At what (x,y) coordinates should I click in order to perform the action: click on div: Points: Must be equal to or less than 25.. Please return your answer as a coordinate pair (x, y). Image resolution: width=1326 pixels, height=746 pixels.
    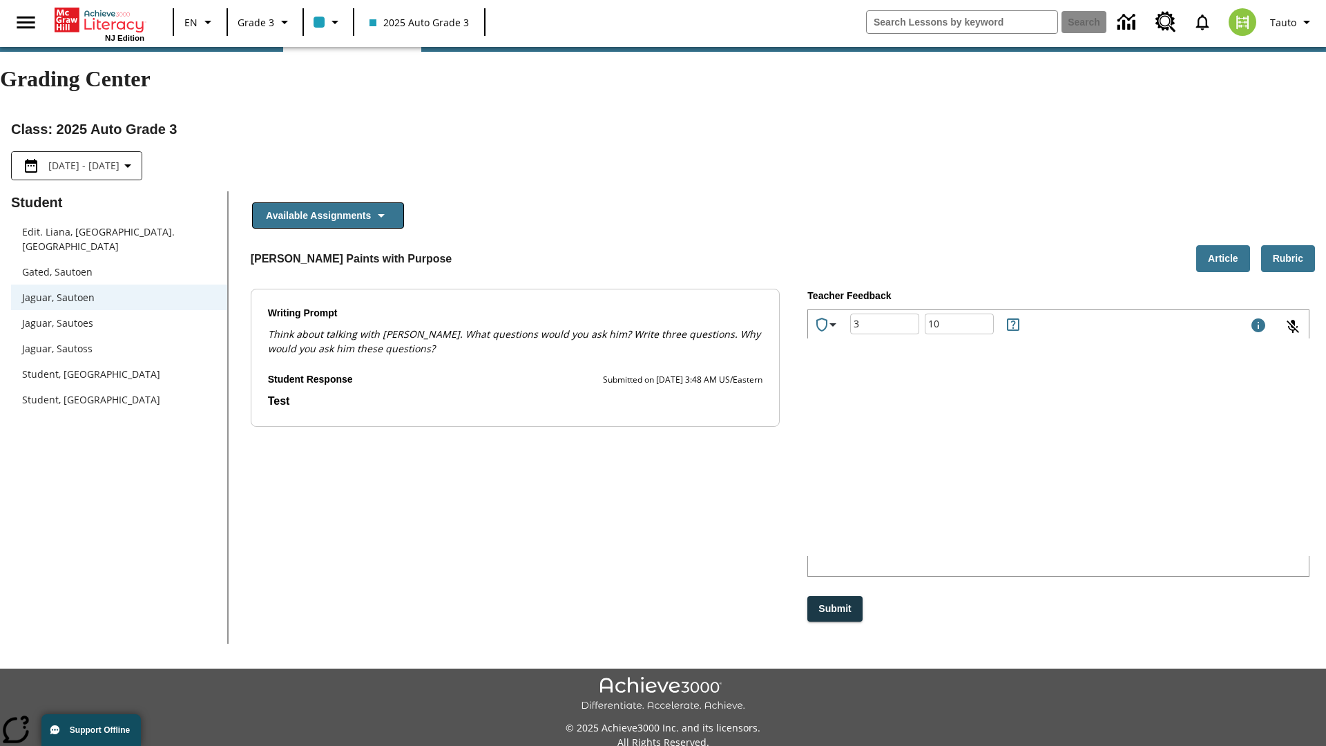
    Looking at the image, I should click on (959, 324).